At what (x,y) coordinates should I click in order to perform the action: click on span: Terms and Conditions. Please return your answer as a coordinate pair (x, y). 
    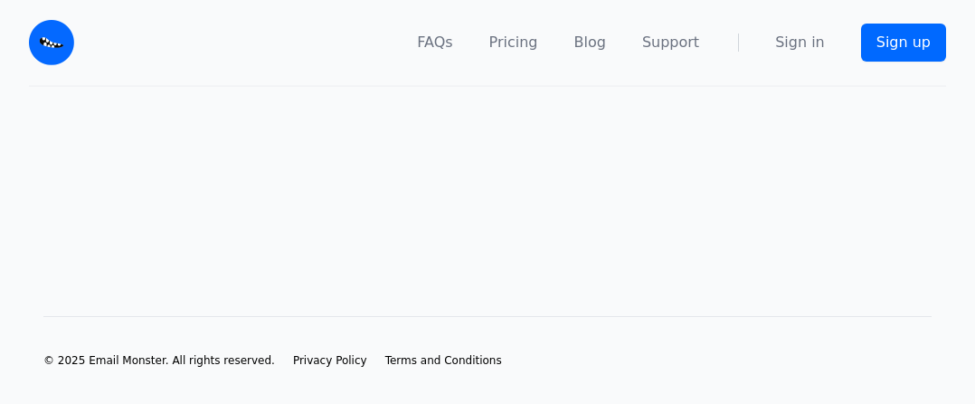
    Looking at the image, I should click on (443, 360).